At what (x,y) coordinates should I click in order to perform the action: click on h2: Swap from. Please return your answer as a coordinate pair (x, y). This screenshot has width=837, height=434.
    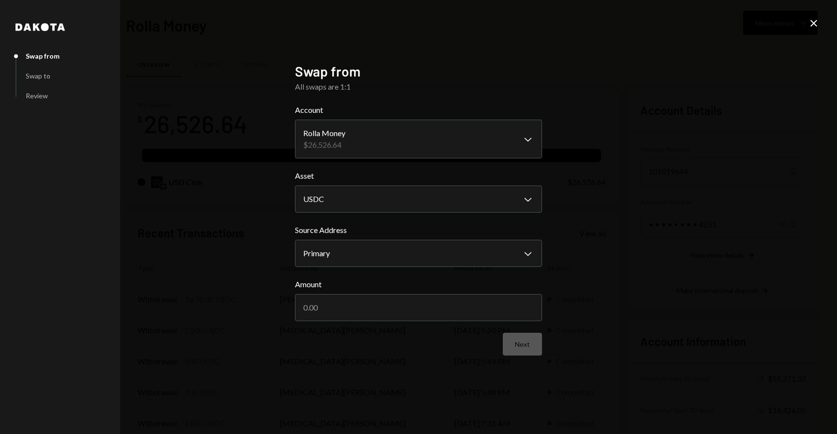
    Looking at the image, I should click on (418, 71).